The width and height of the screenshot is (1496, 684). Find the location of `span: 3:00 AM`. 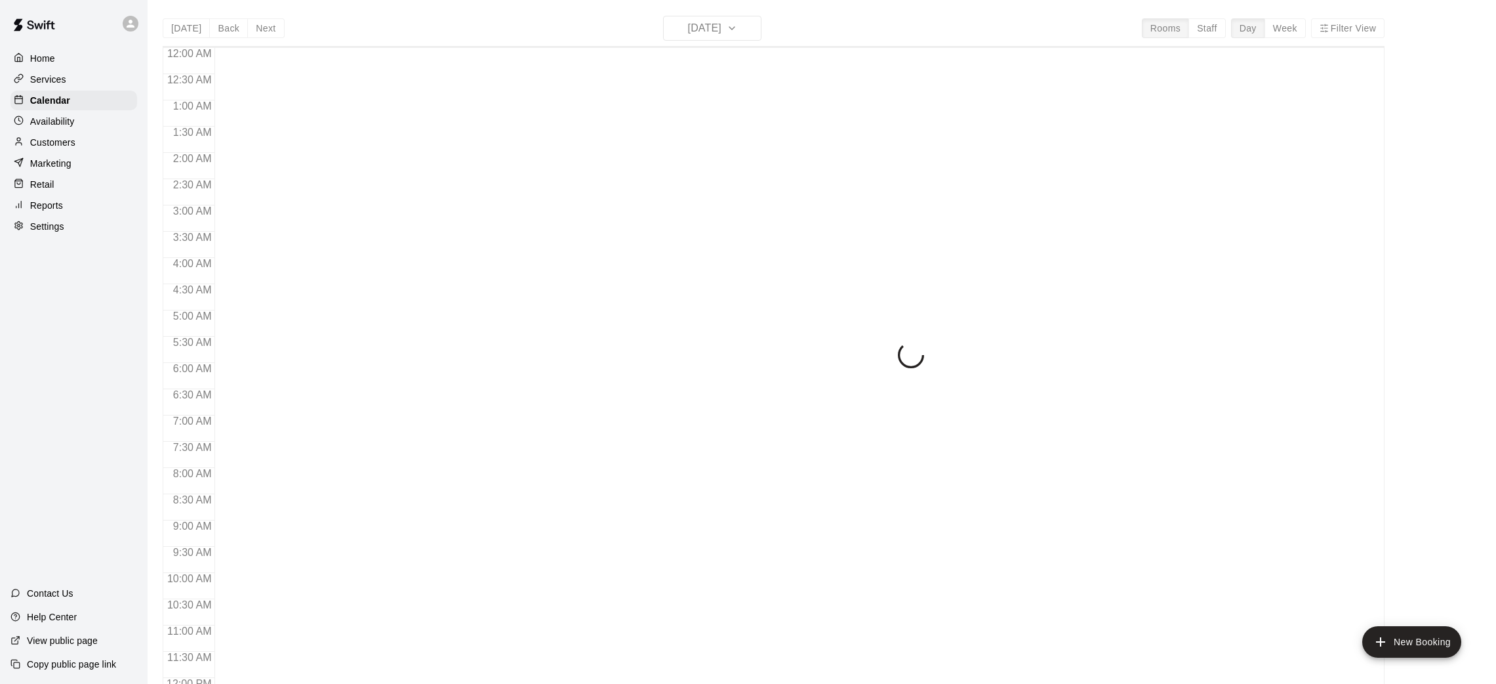

span: 3:00 AM is located at coordinates (192, 211).